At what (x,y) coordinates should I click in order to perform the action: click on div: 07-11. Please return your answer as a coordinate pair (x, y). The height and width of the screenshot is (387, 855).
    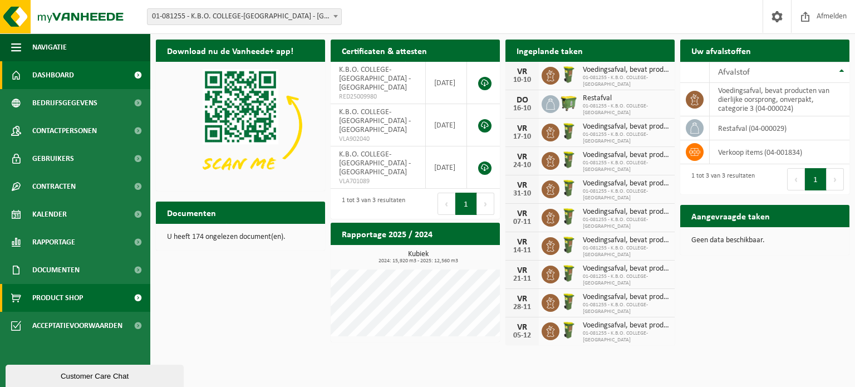
    Looking at the image, I should click on (522, 222).